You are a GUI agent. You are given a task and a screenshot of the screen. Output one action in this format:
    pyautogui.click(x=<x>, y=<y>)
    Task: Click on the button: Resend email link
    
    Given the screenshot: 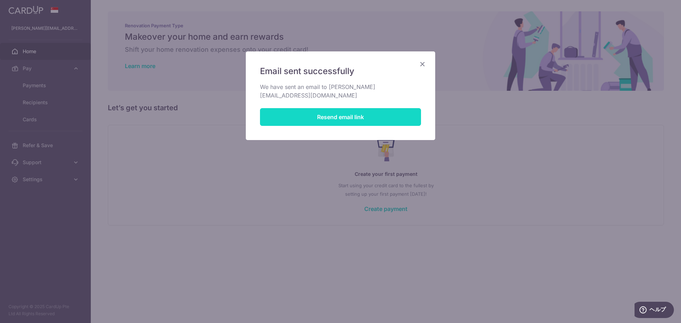 What is the action you would take?
    pyautogui.click(x=340, y=117)
    